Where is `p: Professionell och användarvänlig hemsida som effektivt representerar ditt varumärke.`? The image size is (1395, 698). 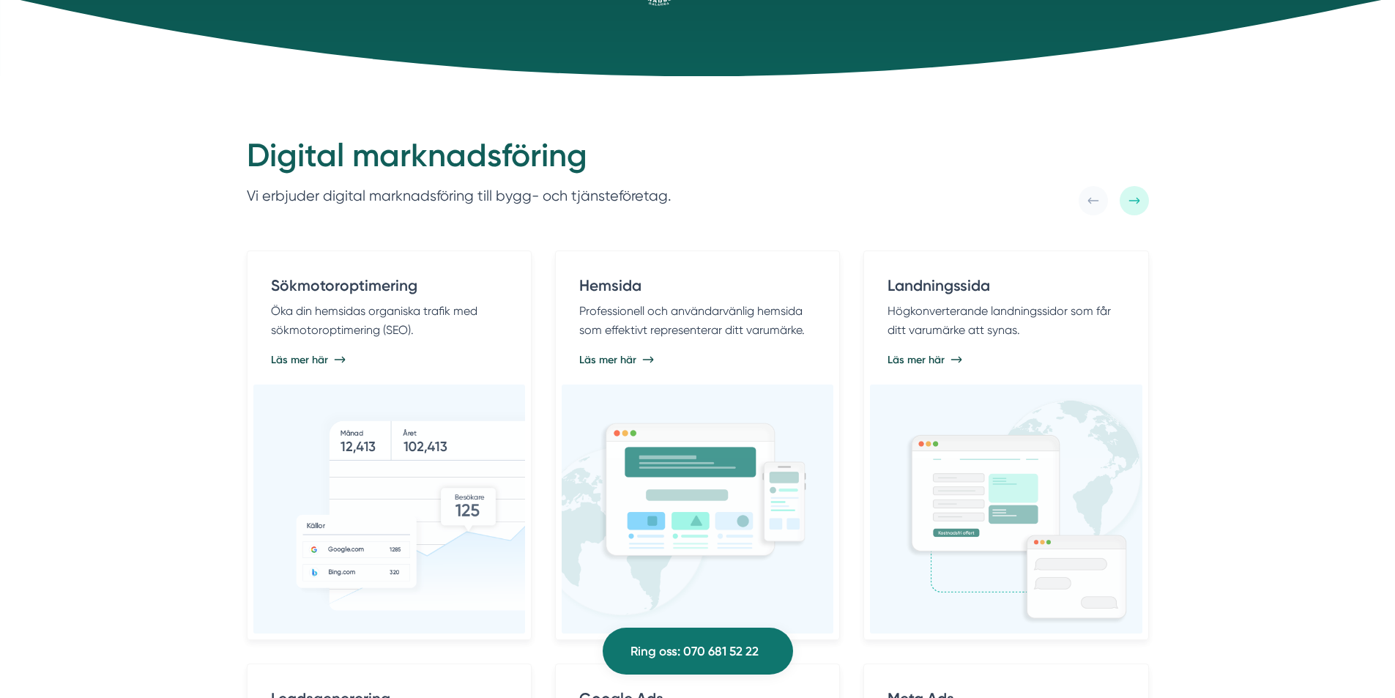 p: Professionell och användarvänlig hemsida som effektivt representerar ditt varumärke. is located at coordinates (697, 320).